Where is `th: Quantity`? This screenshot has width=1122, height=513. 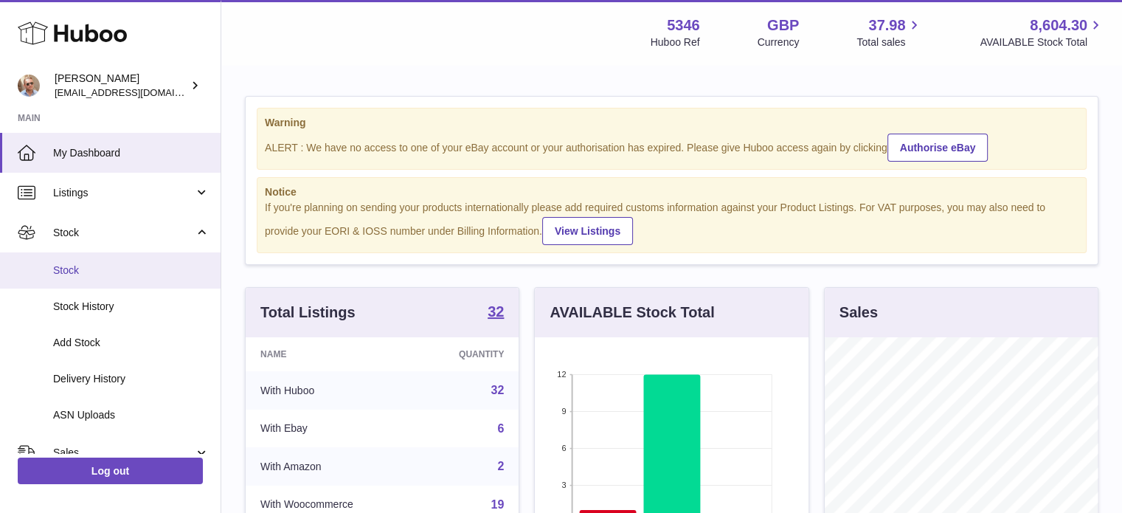
th: Quantity is located at coordinates (467, 354).